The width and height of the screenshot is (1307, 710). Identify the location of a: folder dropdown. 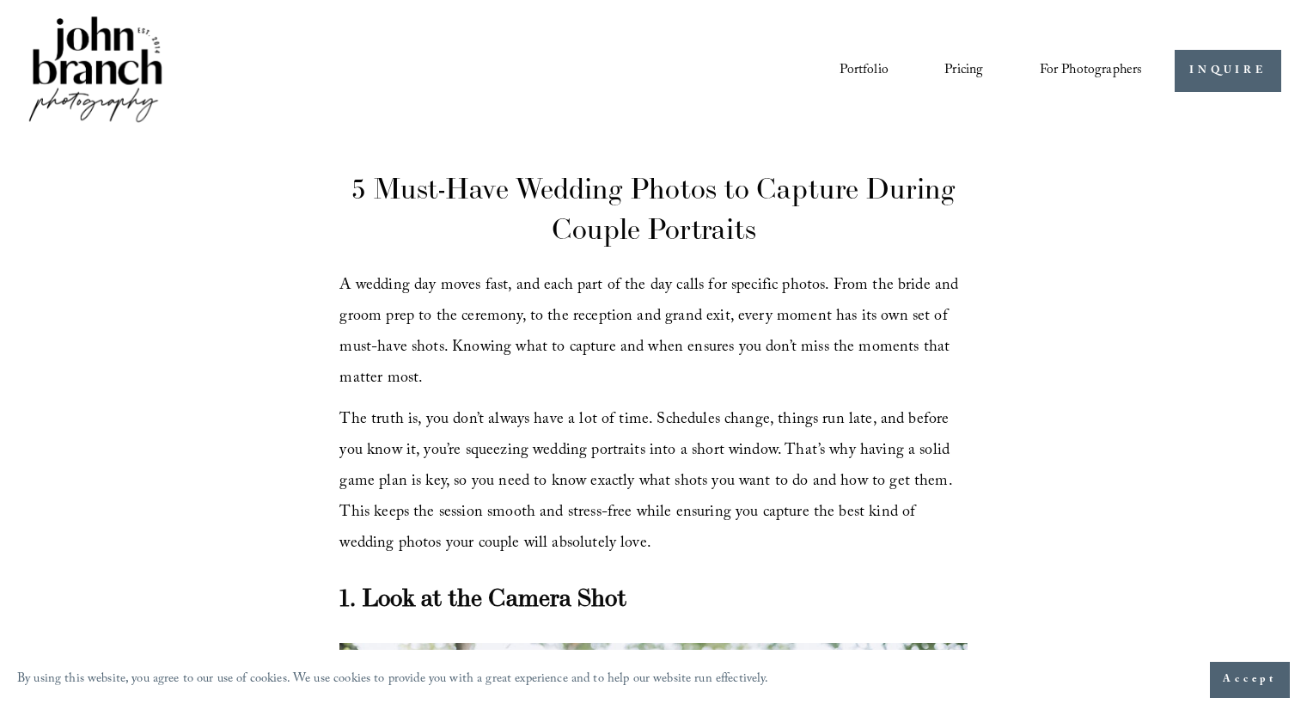
(1091, 71).